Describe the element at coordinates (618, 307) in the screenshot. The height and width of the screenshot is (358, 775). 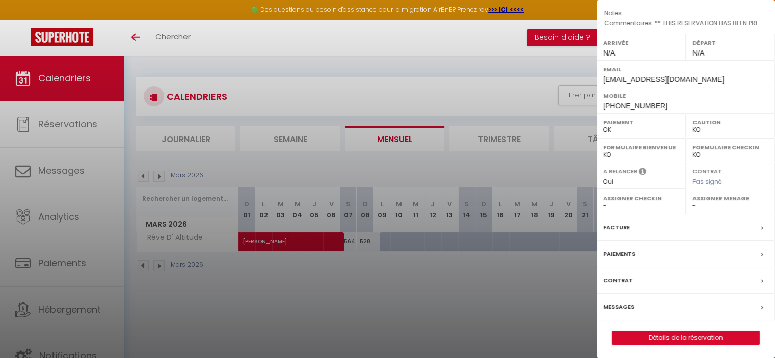
I see `label: Messages` at that location.